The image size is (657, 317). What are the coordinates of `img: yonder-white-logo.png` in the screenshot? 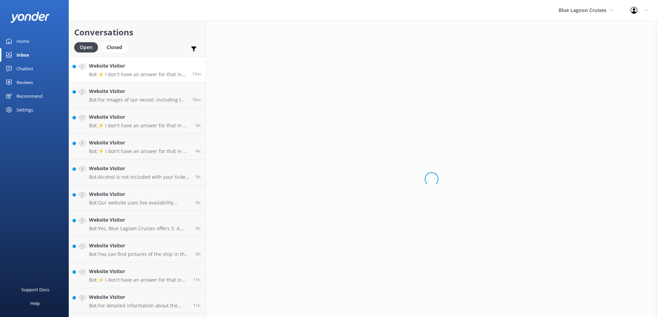 It's located at (30, 17).